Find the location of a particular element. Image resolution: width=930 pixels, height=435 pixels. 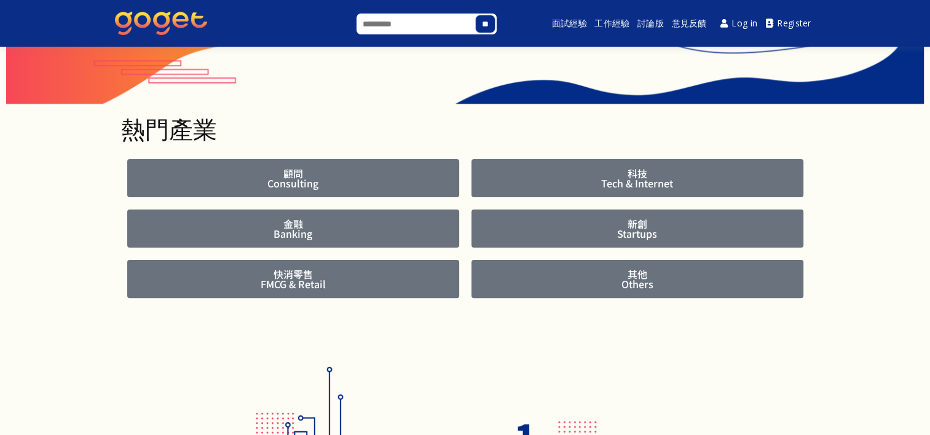

span: 新創 Startups is located at coordinates (636, 229).